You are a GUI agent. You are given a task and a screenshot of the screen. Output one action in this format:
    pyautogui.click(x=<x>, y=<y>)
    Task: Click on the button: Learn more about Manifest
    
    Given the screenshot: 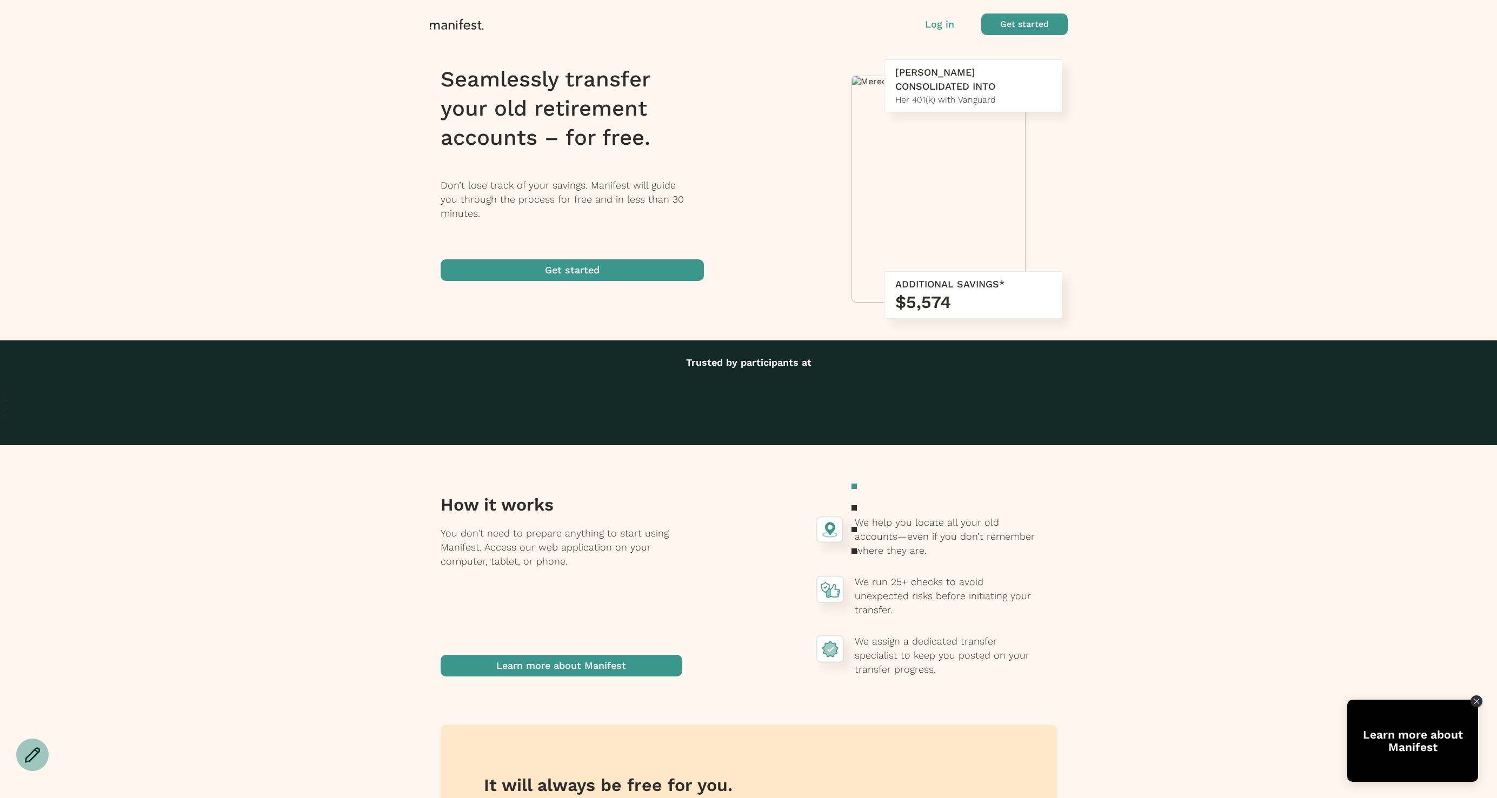 What is the action you would take?
    pyautogui.click(x=561, y=666)
    